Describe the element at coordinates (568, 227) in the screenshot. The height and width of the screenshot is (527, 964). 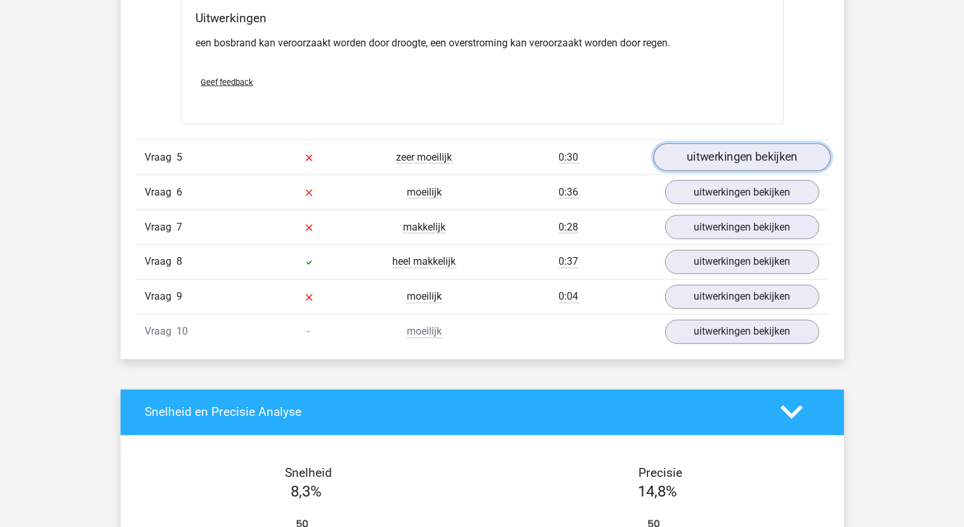
I see `span: 0:28` at that location.